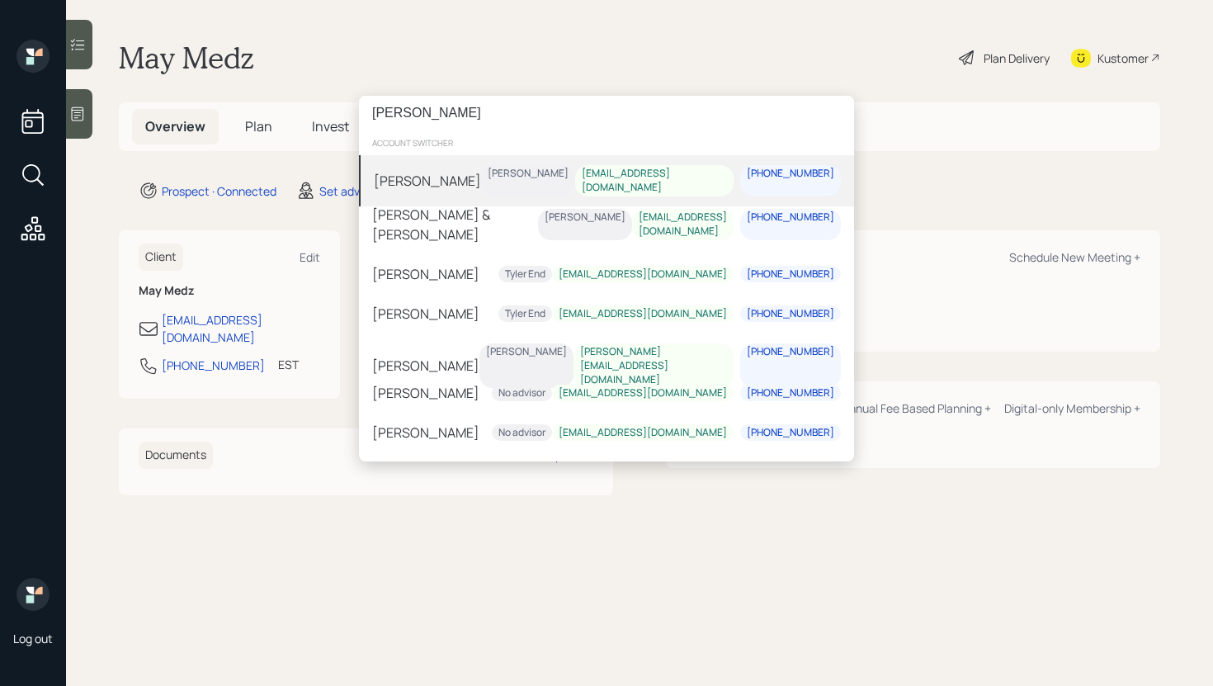 The image size is (1213, 686). What do you see at coordinates (607, 113) in the screenshot?
I see `input: Type a command or search…` at bounding box center [607, 113].